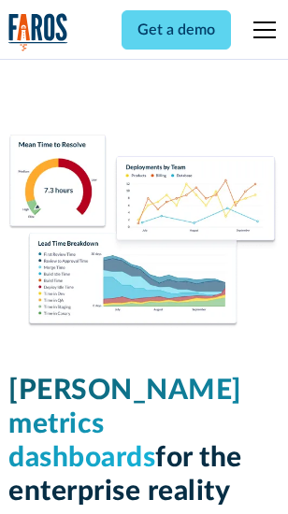  I want to click on div: menu, so click(261, 30).